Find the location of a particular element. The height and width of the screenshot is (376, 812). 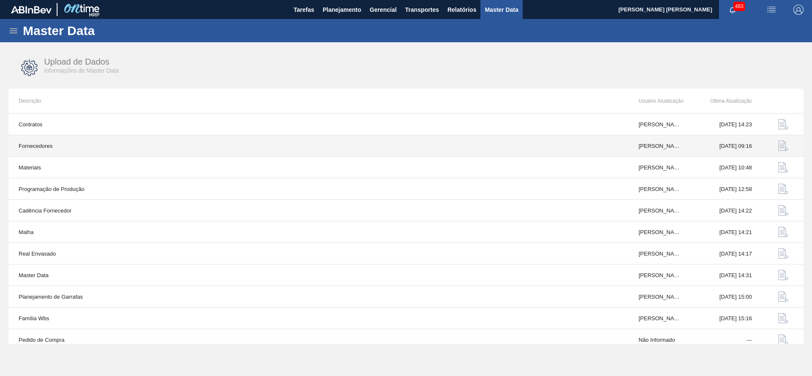

span: 483 is located at coordinates (739, 6).